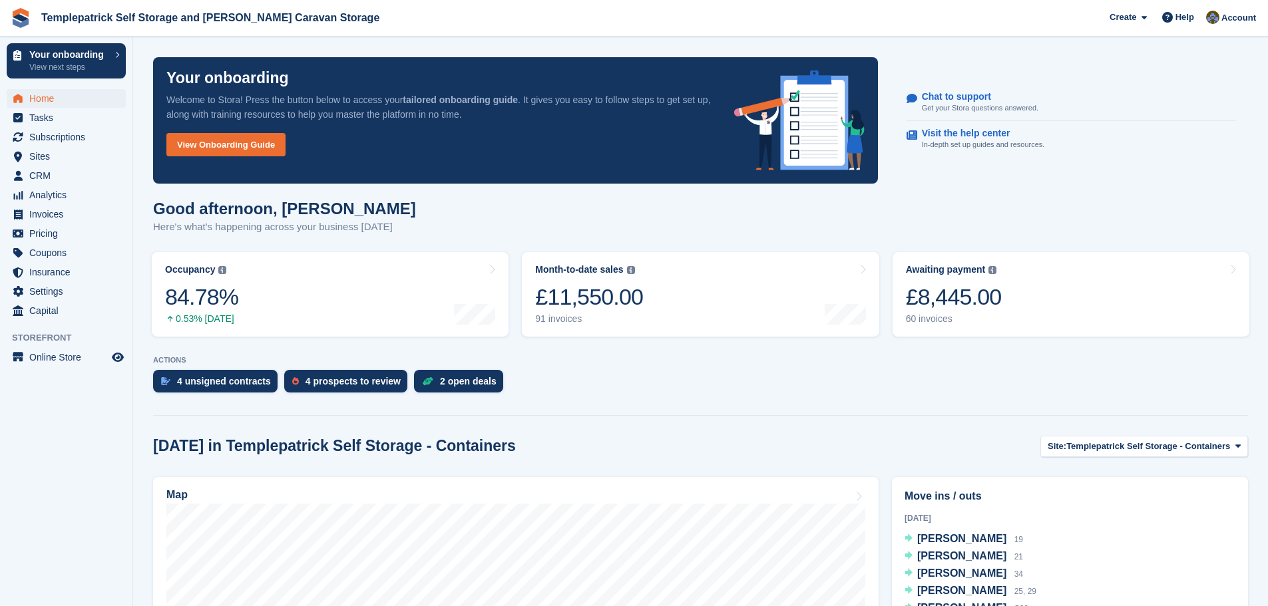  Describe the element at coordinates (69, 214) in the screenshot. I see `span: Invoices` at that location.